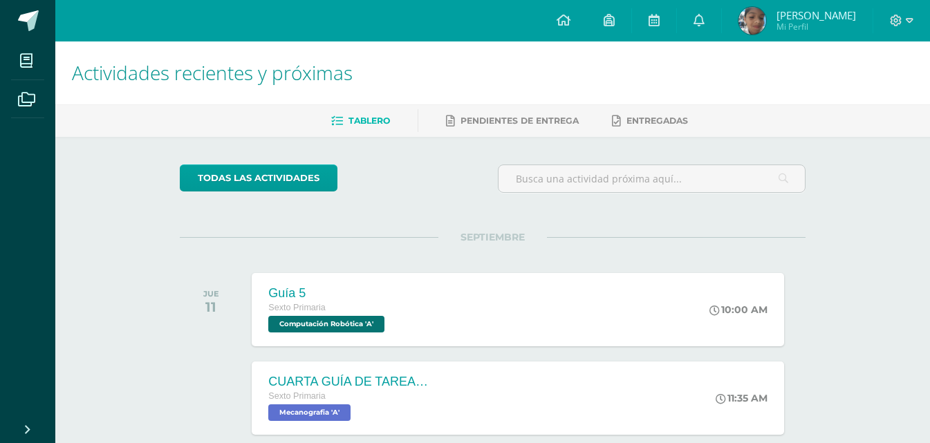 The height and width of the screenshot is (443, 930). Describe the element at coordinates (741, 398) in the screenshot. I see `div: 11:35 AM` at that location.